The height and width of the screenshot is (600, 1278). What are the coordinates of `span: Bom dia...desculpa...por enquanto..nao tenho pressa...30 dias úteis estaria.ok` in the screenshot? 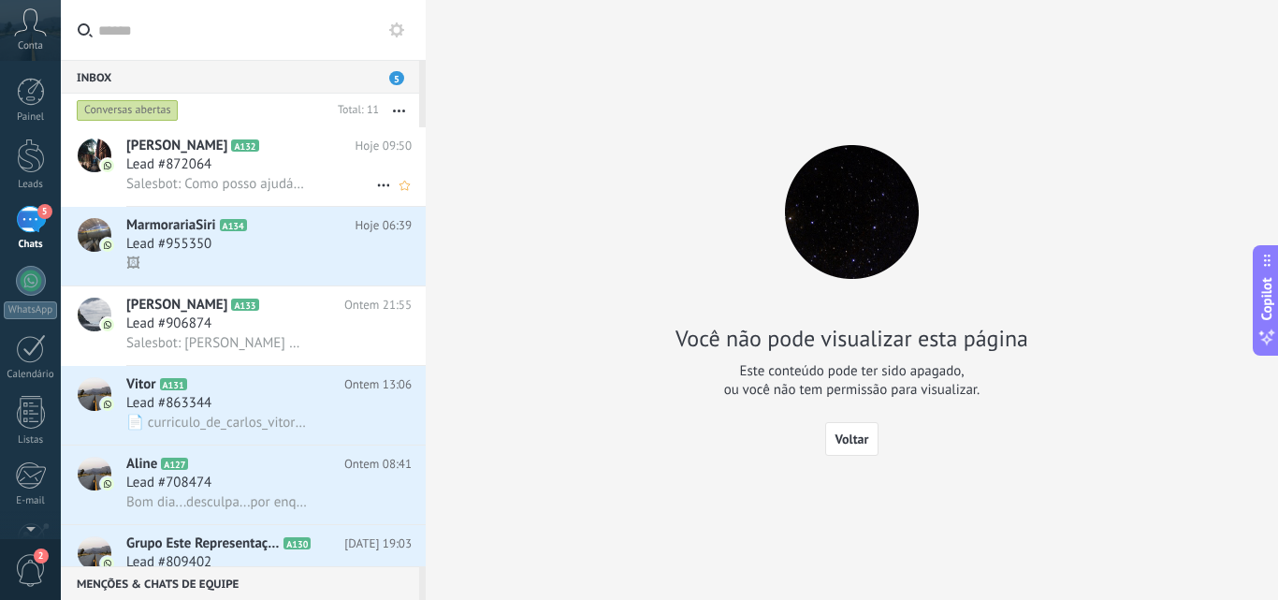 It's located at (217, 502).